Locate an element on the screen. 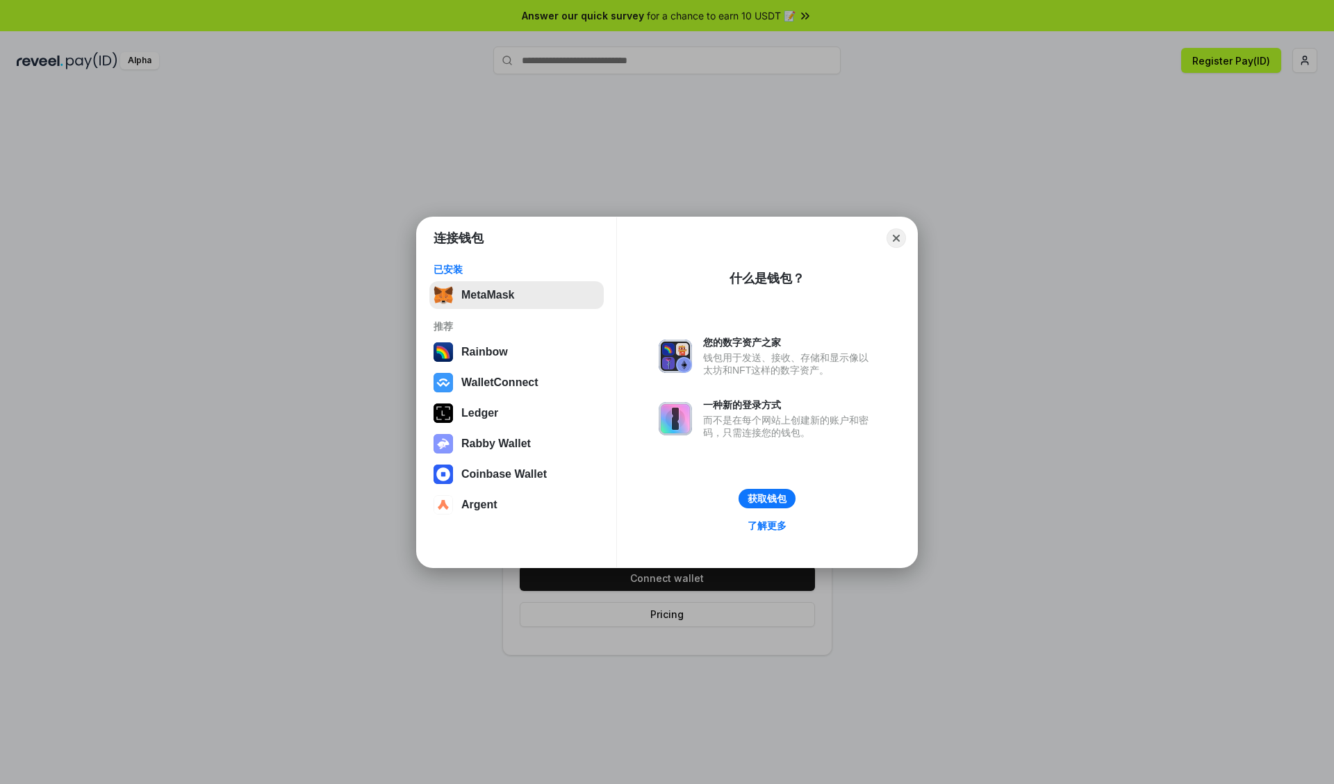 Image resolution: width=1334 pixels, height=784 pixels. div: Rainbow is located at coordinates (484, 352).